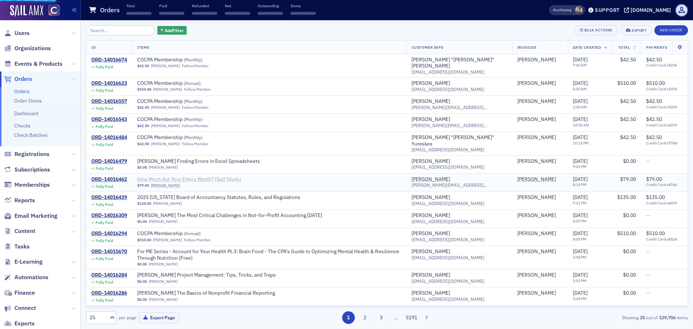 The width and height of the screenshot is (693, 329). I want to click on time: 4:05 PM, so click(580, 239).